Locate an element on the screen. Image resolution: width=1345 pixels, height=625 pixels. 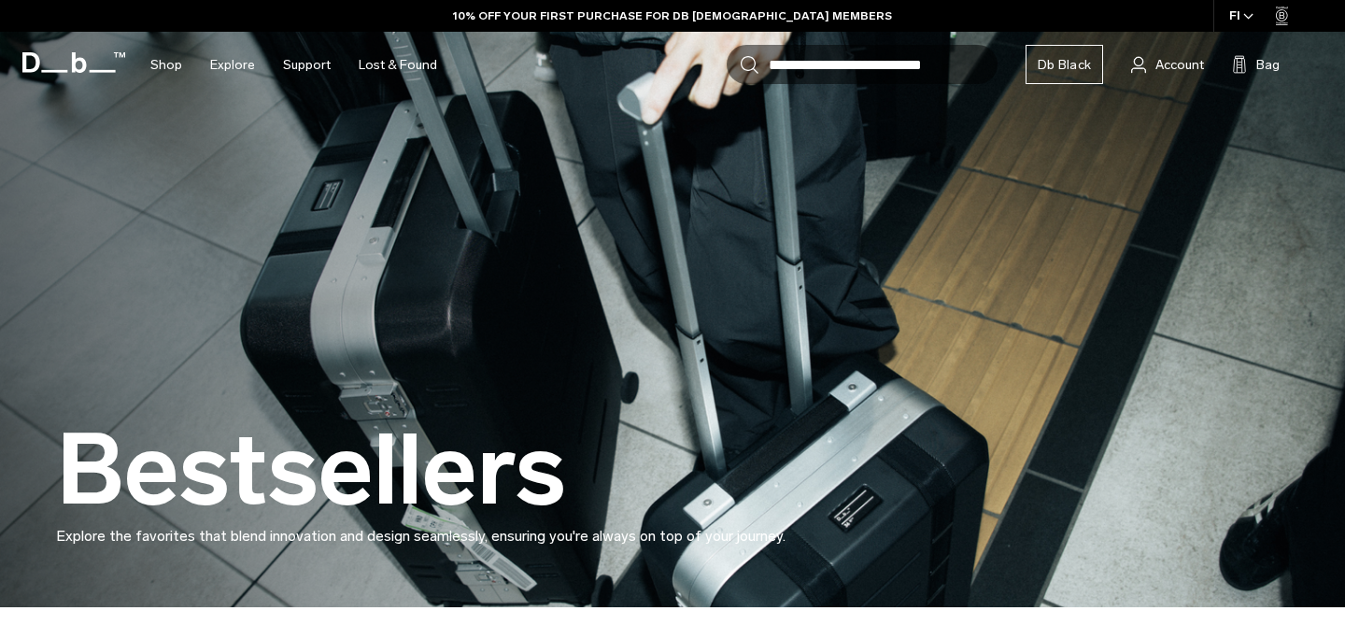
h1: Bestsellers is located at coordinates (311, 471).